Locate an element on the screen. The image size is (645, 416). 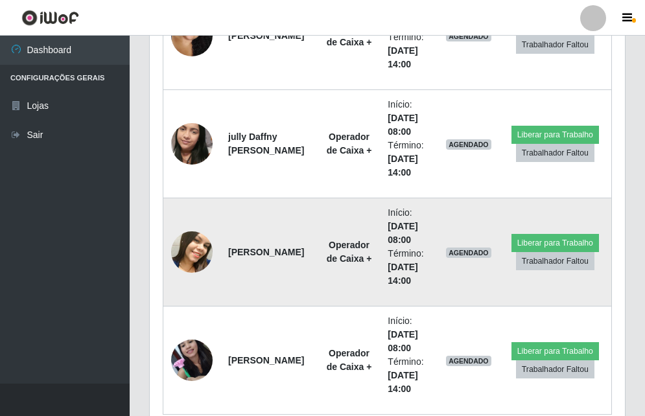
img: 1697569357220.jpeg is located at coordinates (192, 252).